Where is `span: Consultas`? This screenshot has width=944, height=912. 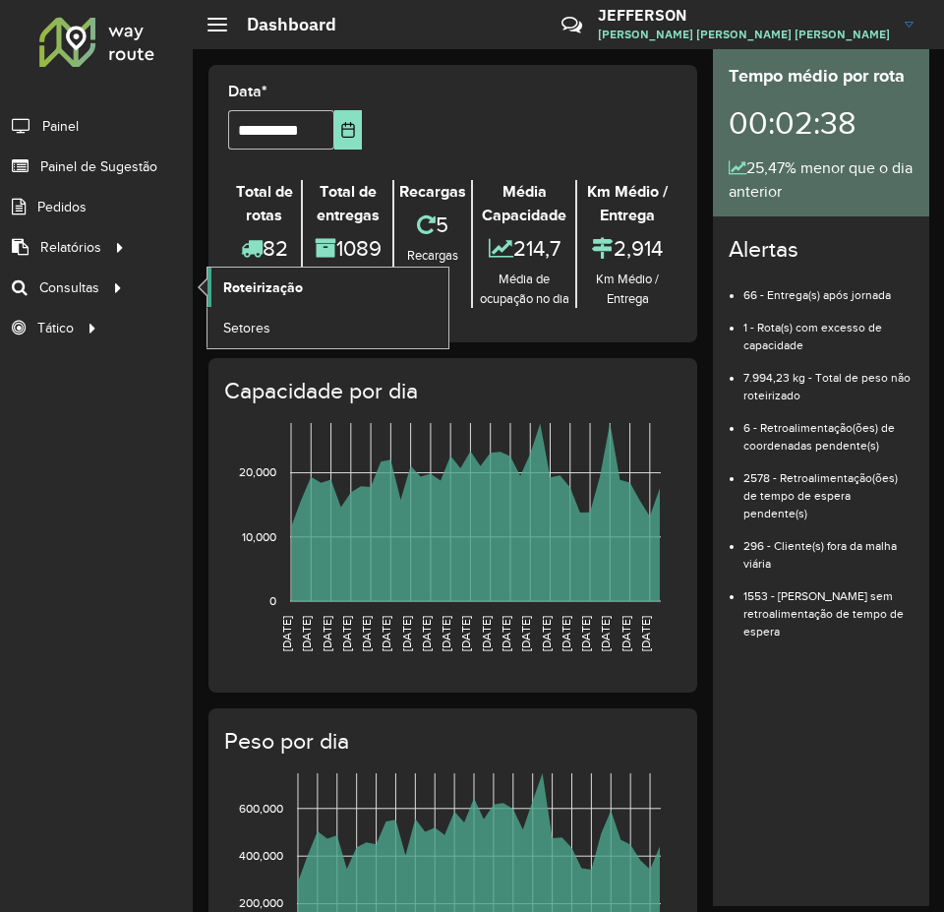 span: Consultas is located at coordinates (69, 287).